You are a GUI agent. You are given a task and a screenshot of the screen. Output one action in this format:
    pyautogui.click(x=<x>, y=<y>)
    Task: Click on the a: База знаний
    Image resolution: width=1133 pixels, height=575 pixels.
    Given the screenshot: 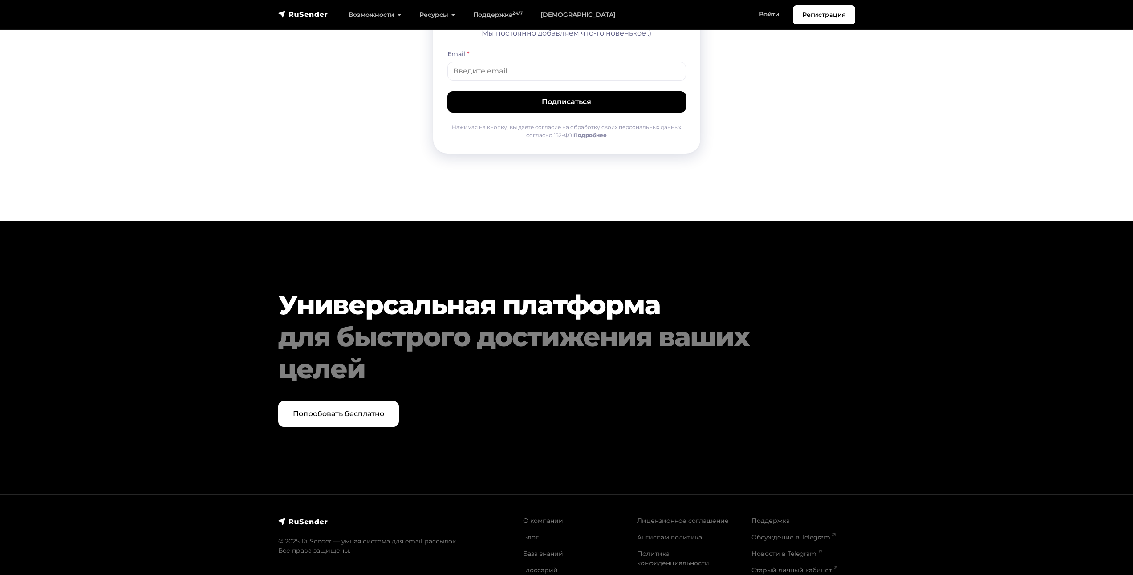 What is the action you would take?
    pyautogui.click(x=543, y=554)
    